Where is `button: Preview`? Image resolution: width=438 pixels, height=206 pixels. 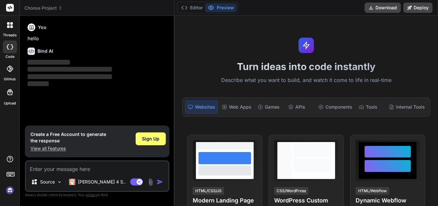 button: Preview is located at coordinates (221, 8).